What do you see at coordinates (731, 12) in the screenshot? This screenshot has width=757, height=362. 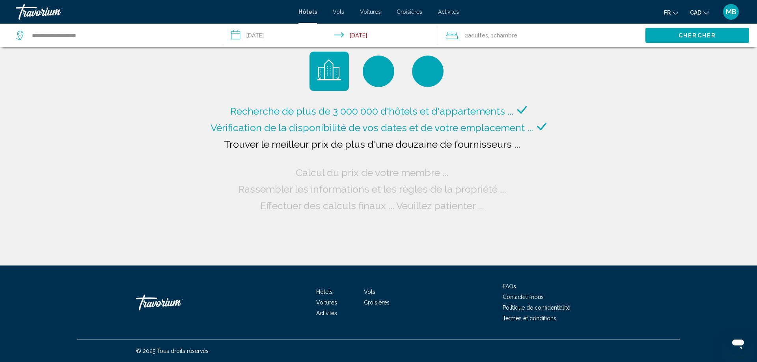 I see `span: MB` at bounding box center [731, 12].